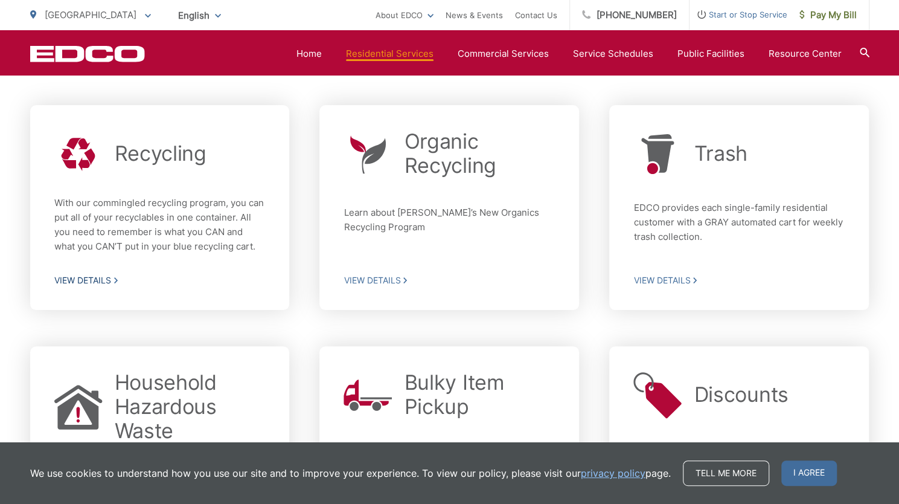  Describe the element at coordinates (711, 54) in the screenshot. I see `a: Public Facilities` at that location.